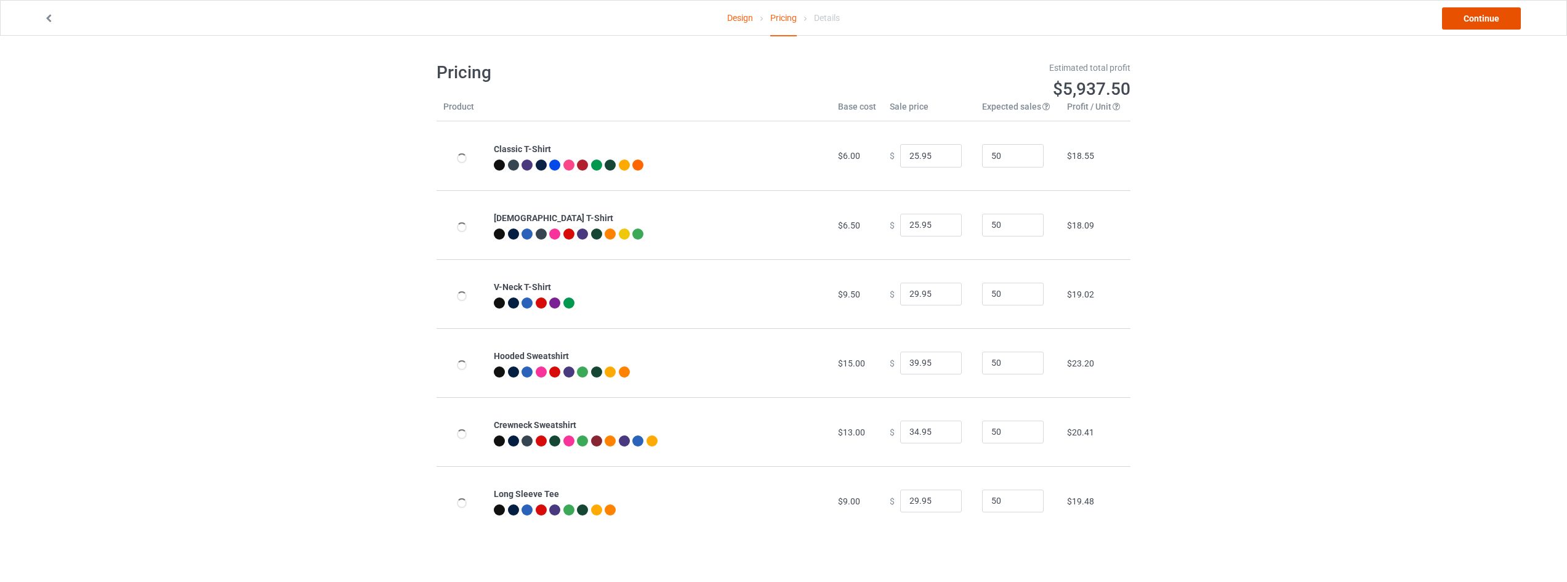 This screenshot has height=582, width=1567. What do you see at coordinates (849, 156) in the screenshot?
I see `span: $6.00` at bounding box center [849, 156].